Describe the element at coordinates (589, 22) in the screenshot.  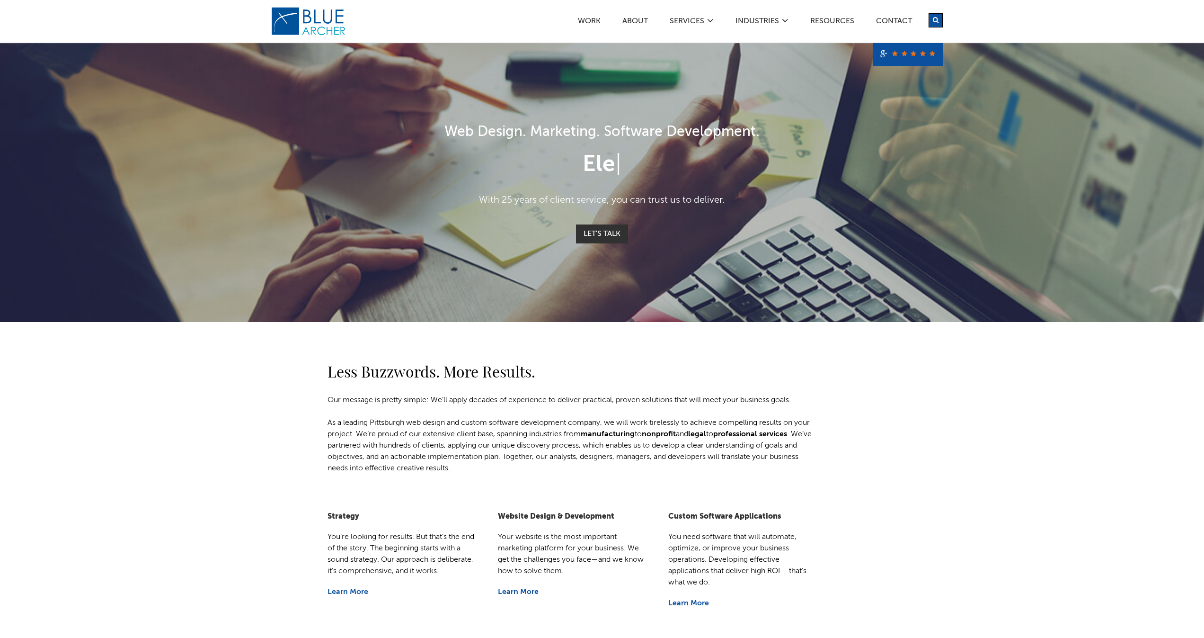
I see `a: Work` at that location.